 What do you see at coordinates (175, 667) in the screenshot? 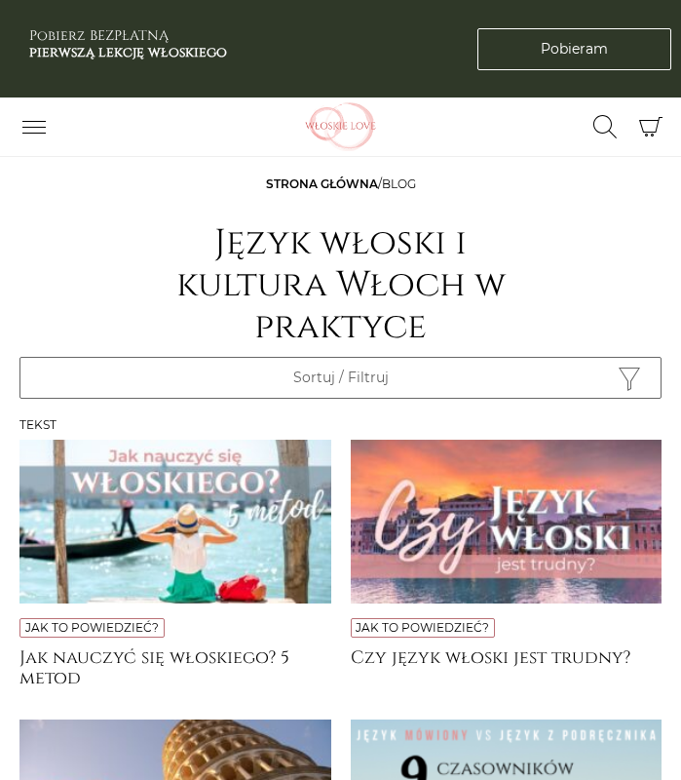
I see `h4: Jak nauczyć się włoskiego? 5 metod` at bounding box center [175, 667].